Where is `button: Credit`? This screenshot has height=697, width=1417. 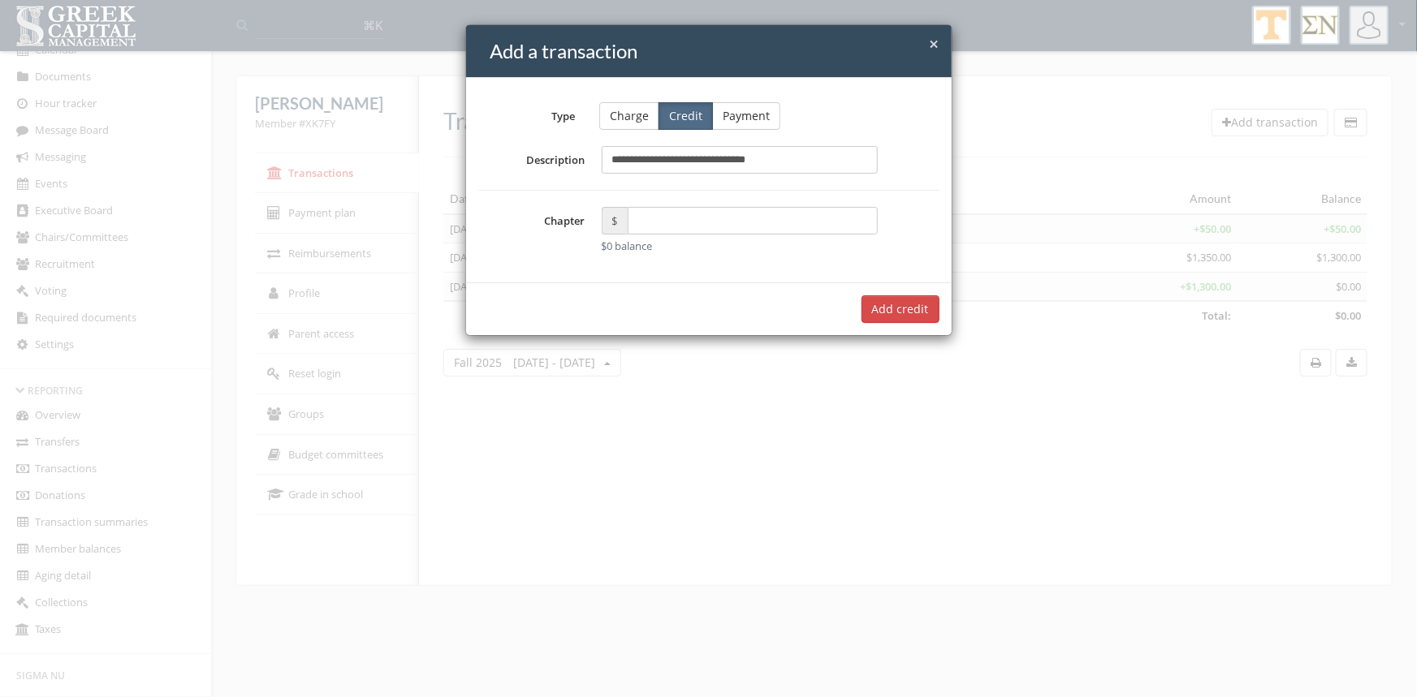
button: Credit is located at coordinates (685, 116).